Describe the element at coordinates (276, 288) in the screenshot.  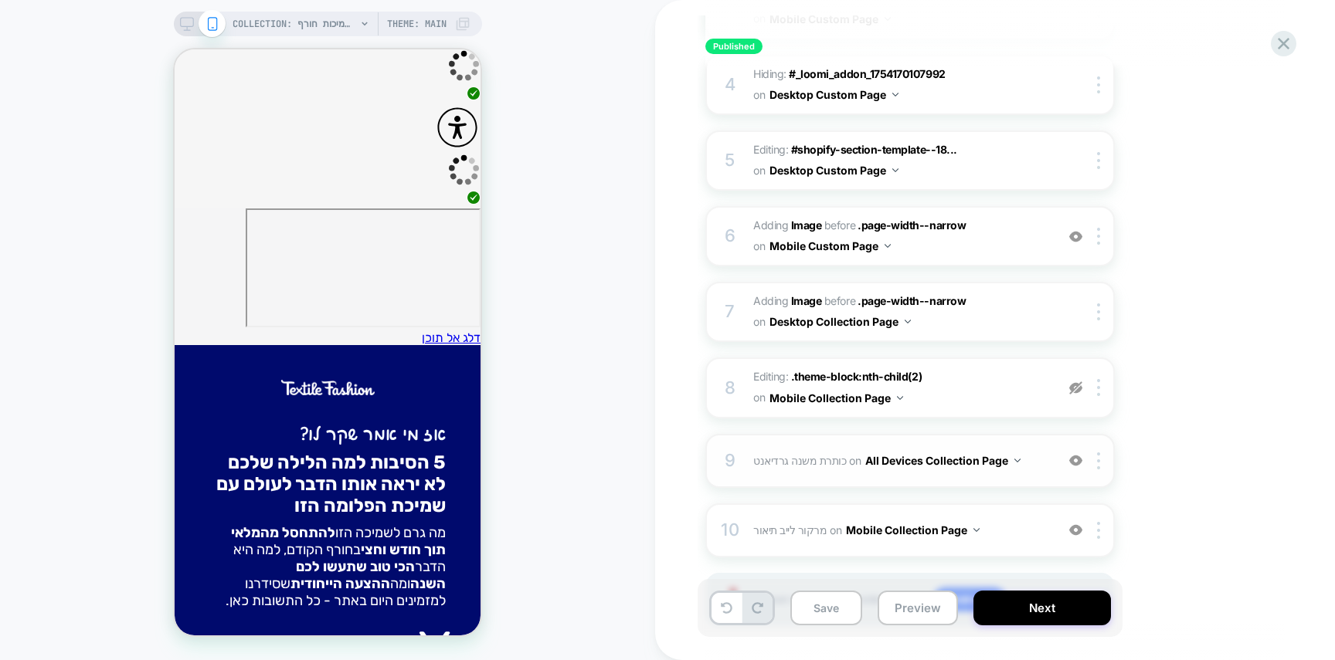
I see `a: דלג אל תוכן` at that location.